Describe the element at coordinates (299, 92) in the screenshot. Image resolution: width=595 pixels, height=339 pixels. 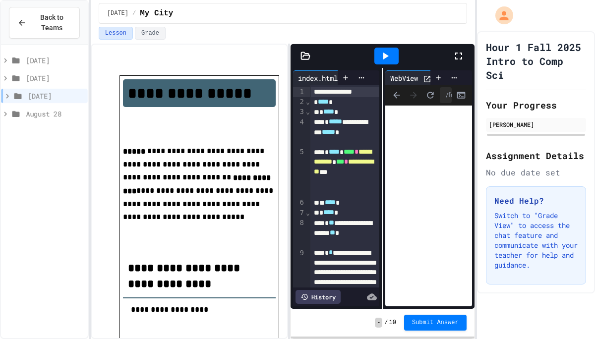
I see `div: 1` at that location.